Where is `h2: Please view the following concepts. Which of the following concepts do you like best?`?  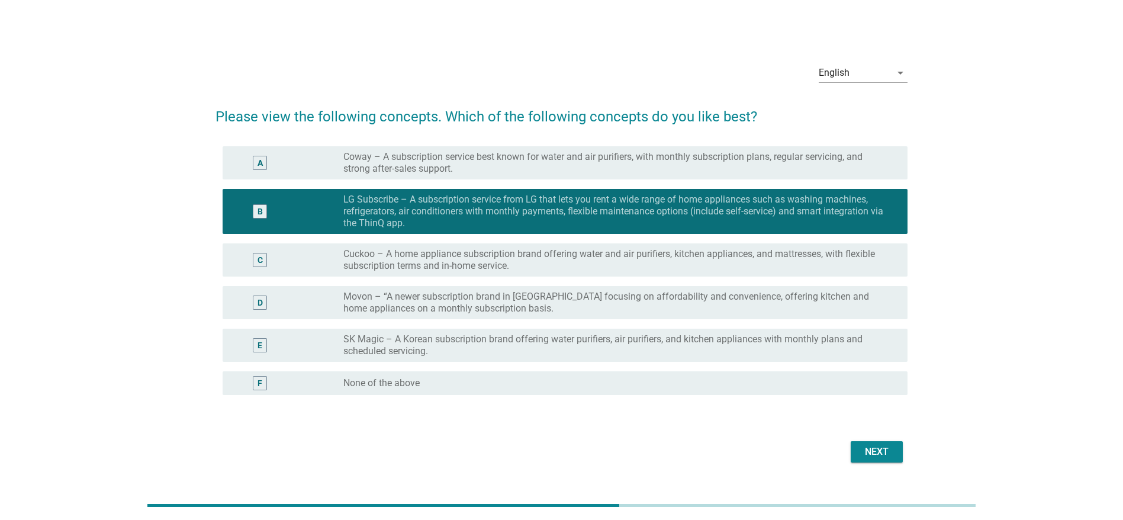 h2: Please view the following concepts. Which of the following concepts do you like best? is located at coordinates (561, 111).